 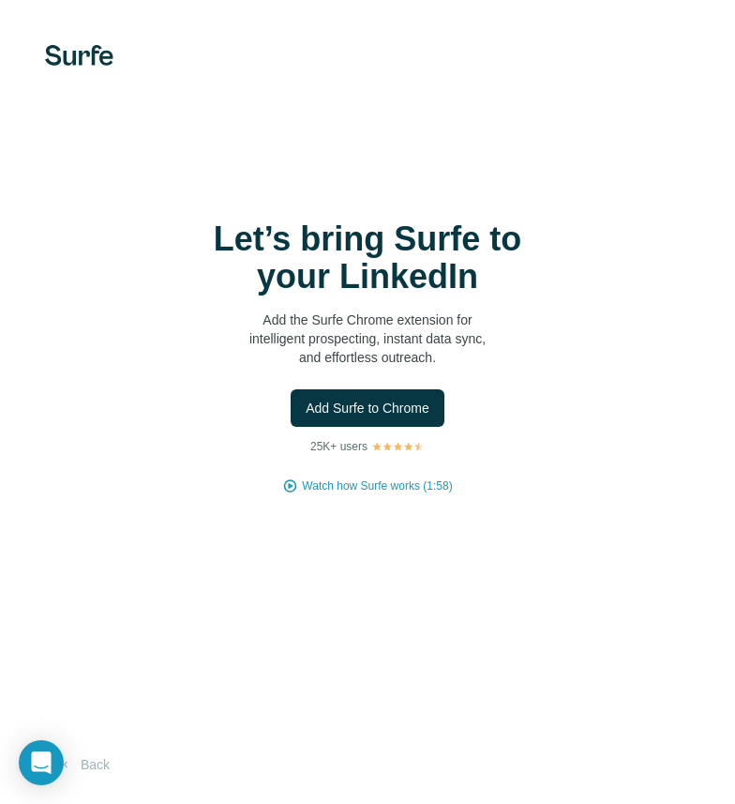 I want to click on img: Rating Stars, so click(x=398, y=446).